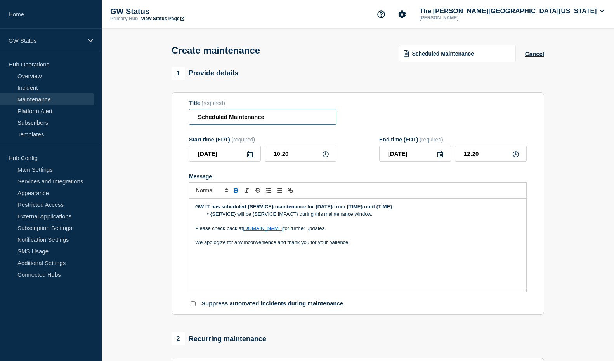 The height and width of the screenshot is (361, 614). I want to click on p: Primary Hub, so click(124, 19).